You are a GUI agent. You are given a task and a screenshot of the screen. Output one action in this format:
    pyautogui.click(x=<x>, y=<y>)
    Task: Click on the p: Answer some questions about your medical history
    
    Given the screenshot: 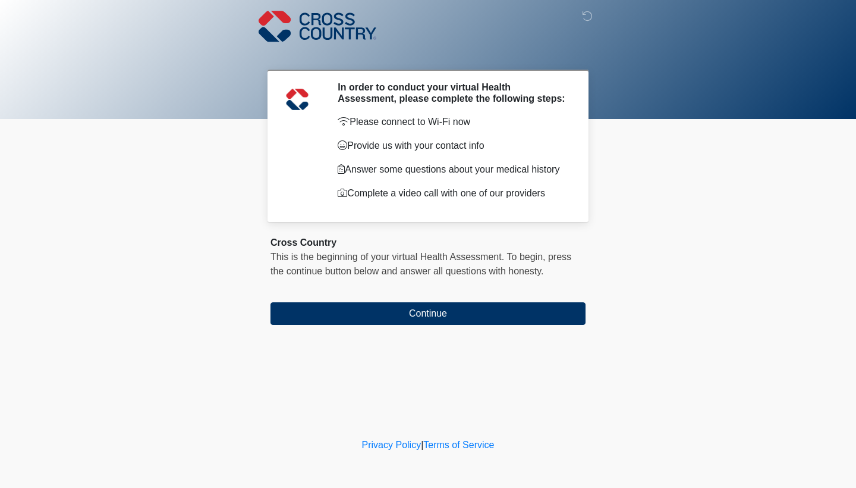 What is the action you would take?
    pyautogui.click(x=453, y=170)
    